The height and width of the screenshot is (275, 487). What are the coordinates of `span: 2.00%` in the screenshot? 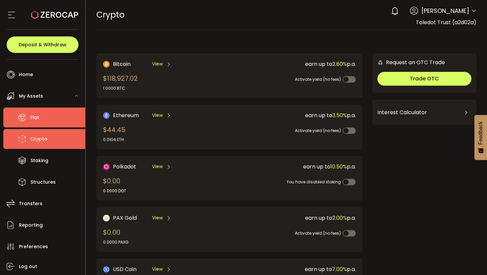 It's located at (339, 218).